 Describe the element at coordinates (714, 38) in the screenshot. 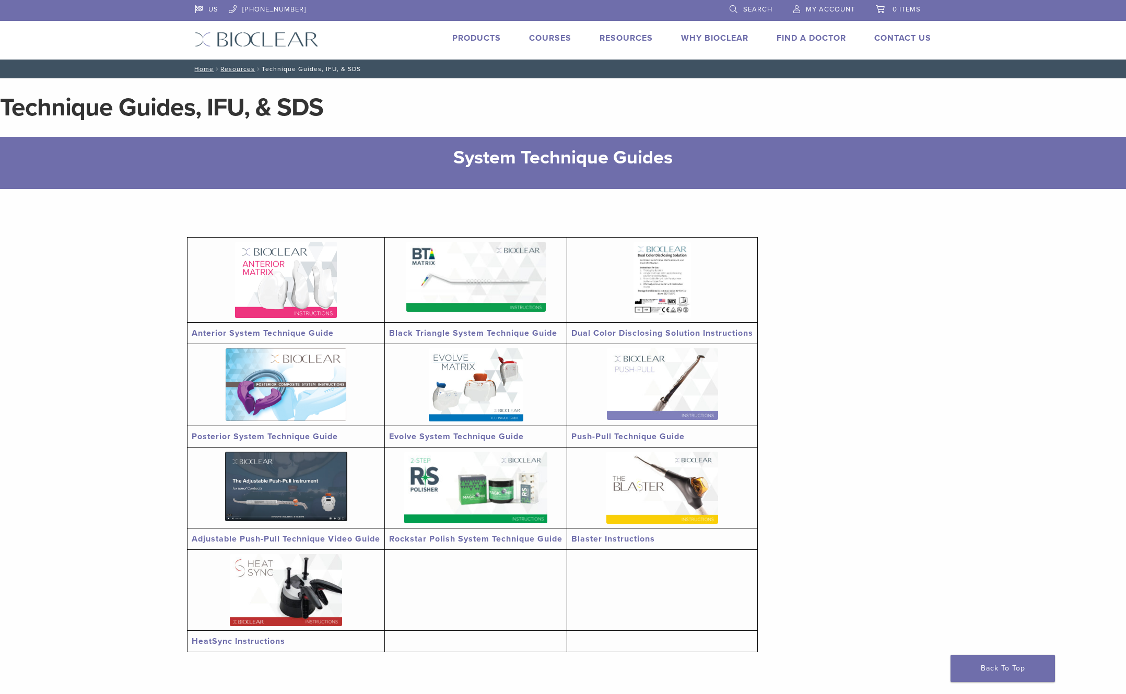

I see `a: Why Bioclear` at that location.